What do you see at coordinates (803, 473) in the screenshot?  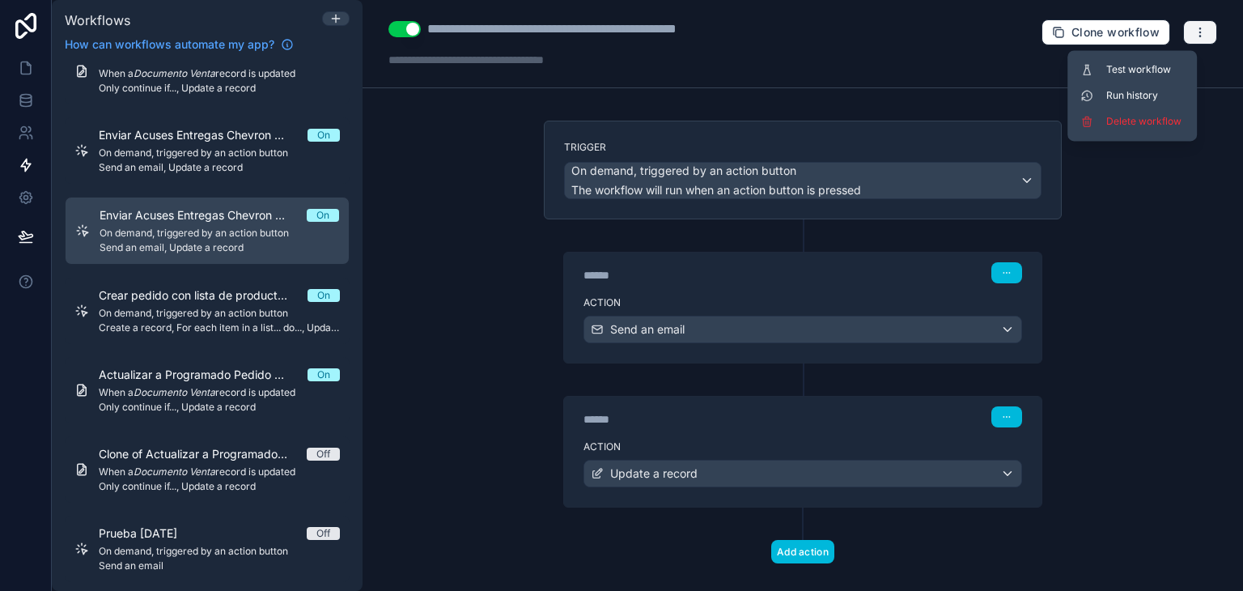 I see `button: Update a record` at bounding box center [803, 473].